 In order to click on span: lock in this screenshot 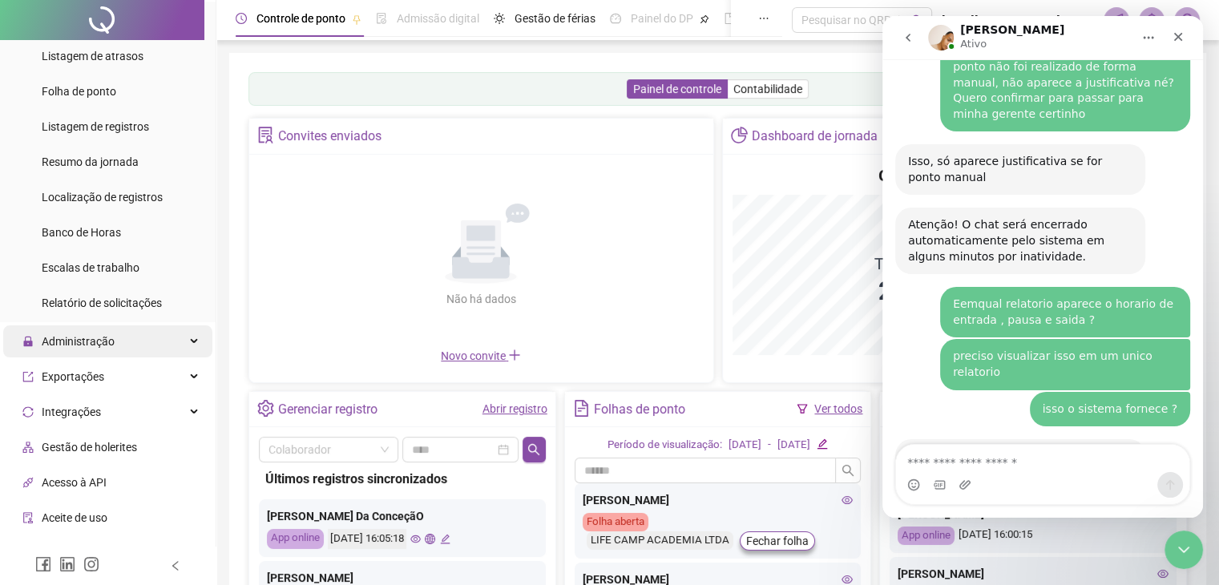, I will do `click(28, 341)`.